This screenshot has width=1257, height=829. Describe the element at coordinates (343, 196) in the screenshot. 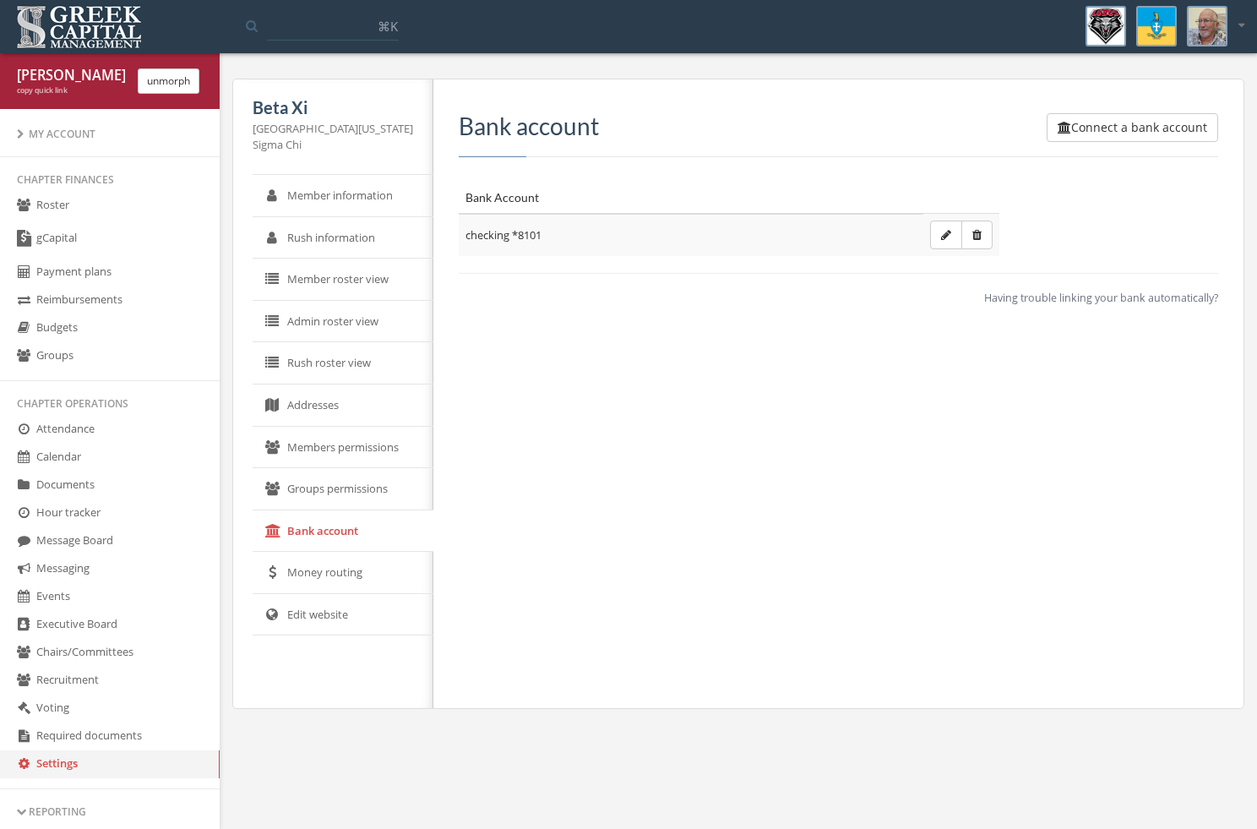

I see `a: Member information` at that location.